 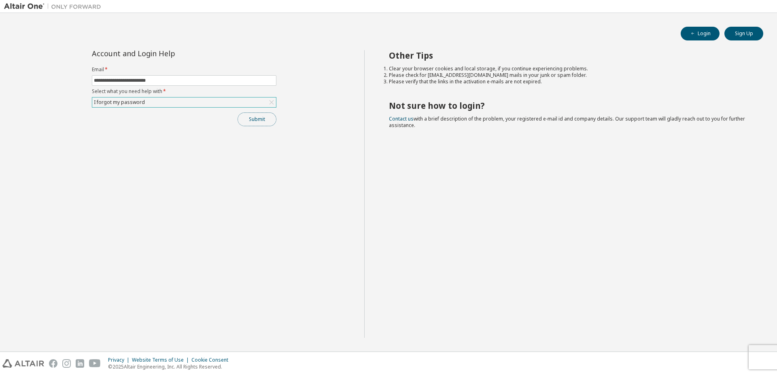 What do you see at coordinates (569, 69) in the screenshot?
I see `li: Clear your browser cookies and local storage, if you continue experiencing problems.` at bounding box center [569, 69].